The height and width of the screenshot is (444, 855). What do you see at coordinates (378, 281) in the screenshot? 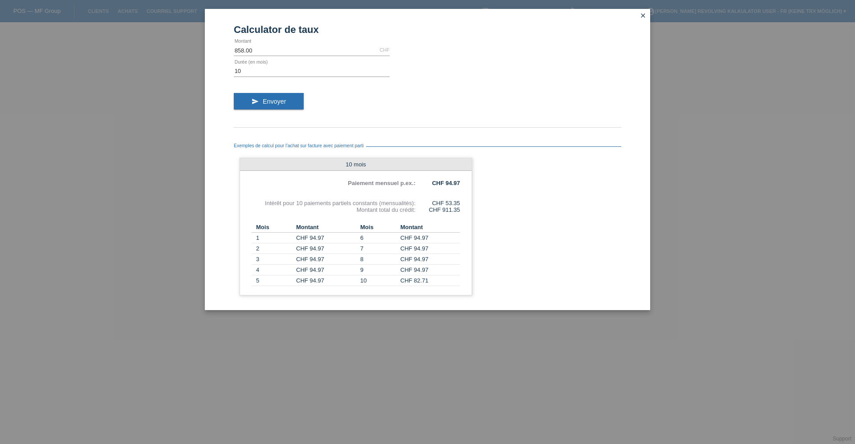
I see `td: 10` at bounding box center [378, 281].